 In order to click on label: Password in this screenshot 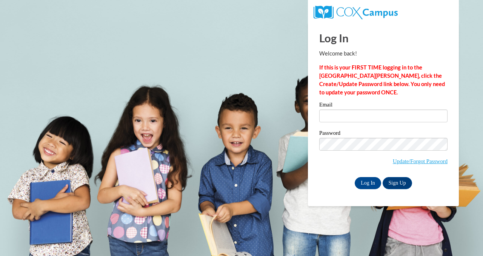, I will do `click(383, 134)`.